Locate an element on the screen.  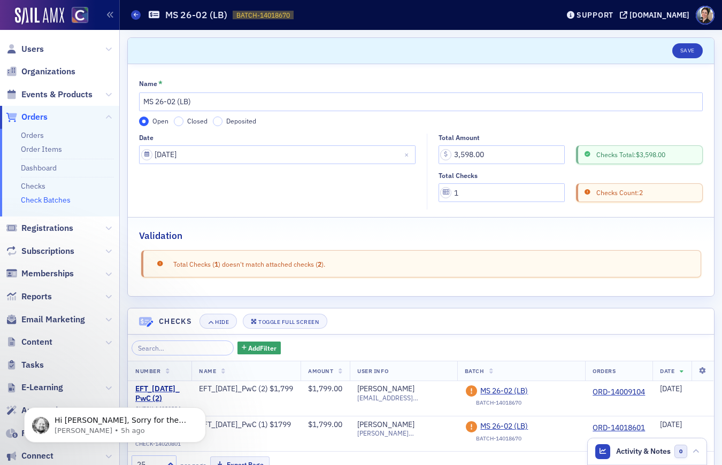
h2: Validation is located at coordinates (160, 236).